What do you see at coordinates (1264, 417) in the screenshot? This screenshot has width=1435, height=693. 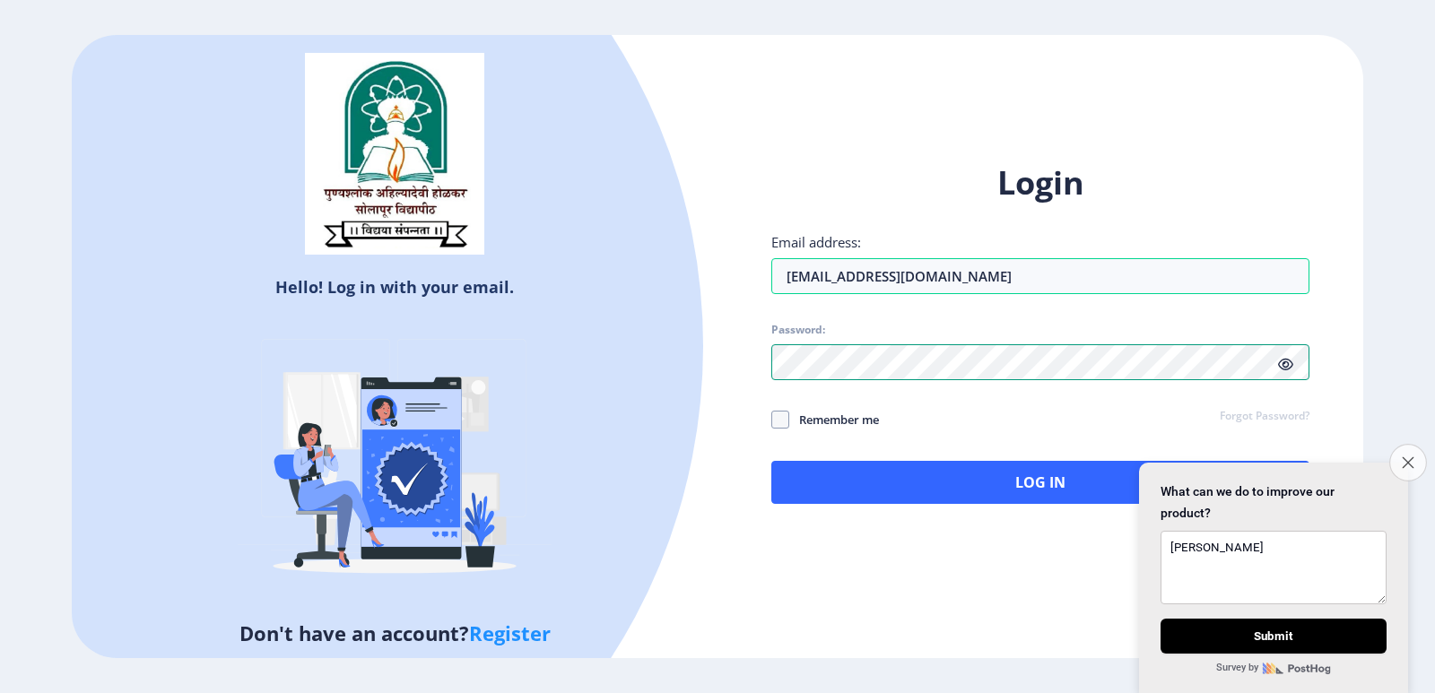 I see `a: Forgot Password?` at bounding box center [1264, 417].